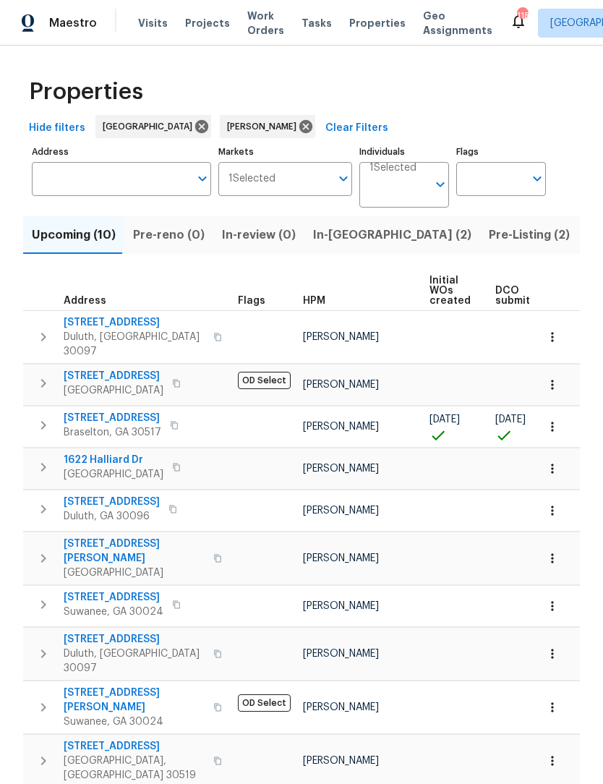 This screenshot has width=603, height=784. What do you see at coordinates (317, 23) in the screenshot?
I see `span: Tasks` at bounding box center [317, 23].